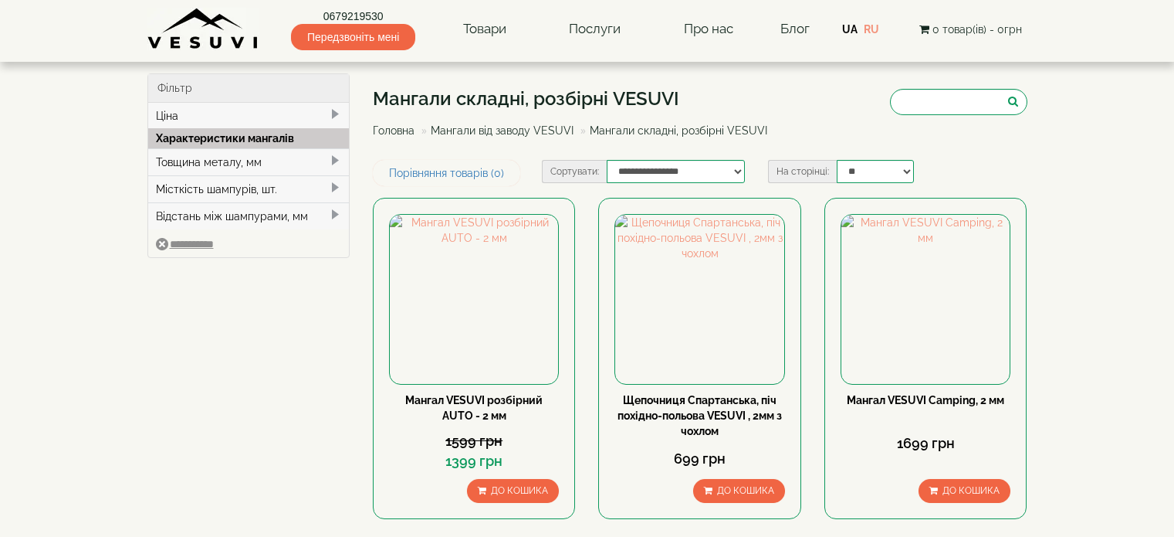  Describe the element at coordinates (926, 299) in the screenshot. I see `img: Мангал VESUVI Camping, 2 мм` at that location.